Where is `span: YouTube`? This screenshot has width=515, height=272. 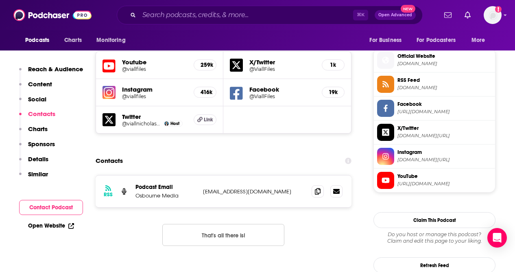
span: YouTube is located at coordinates (445, 176).